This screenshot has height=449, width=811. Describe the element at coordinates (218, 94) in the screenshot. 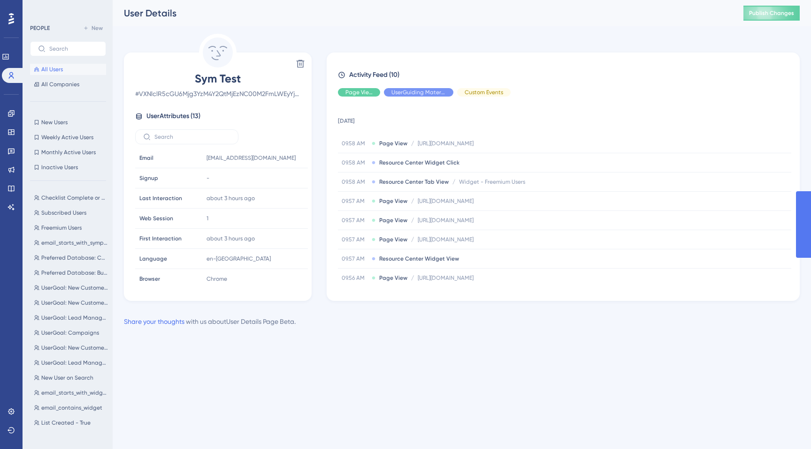

I see `span: # VXNlclR5cGU6Mjg3YzM4Y2QtMjEzNC00M2FmLWEyYjctOTBjOGNjNDJhNTVj` at that location.